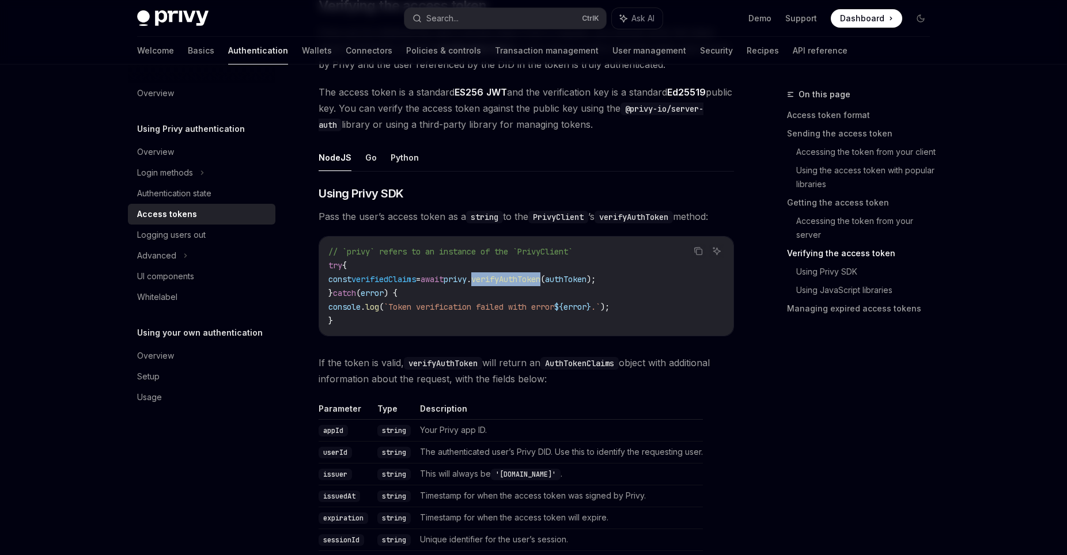 The height and width of the screenshot is (555, 1067). What do you see at coordinates (862, 18) in the screenshot?
I see `span: Dashboard` at bounding box center [862, 18].